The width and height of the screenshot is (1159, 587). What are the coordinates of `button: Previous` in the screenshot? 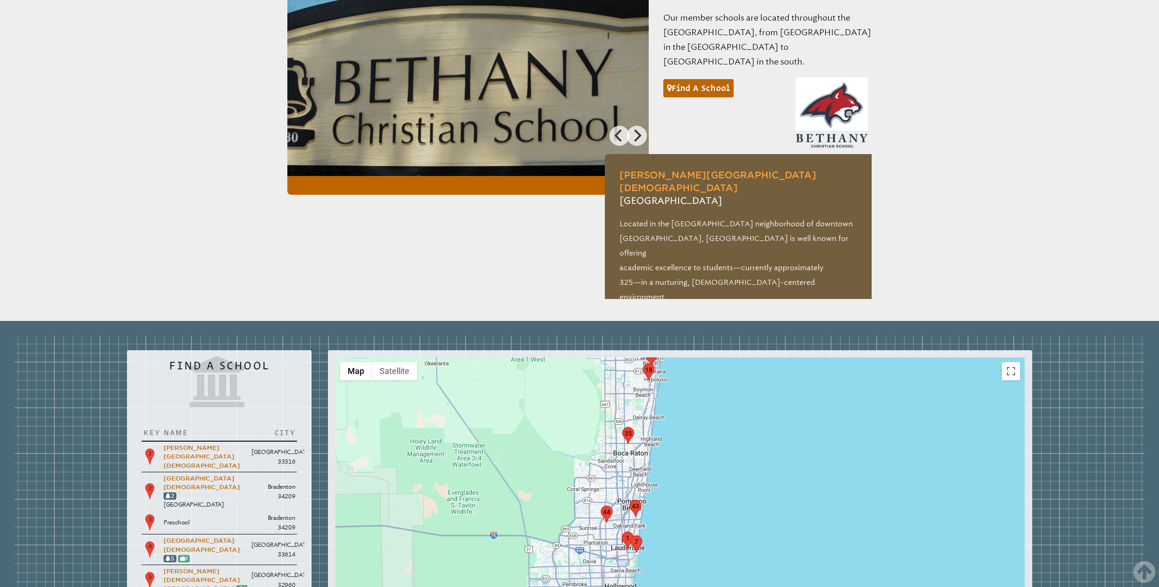 It's located at (620, 136).